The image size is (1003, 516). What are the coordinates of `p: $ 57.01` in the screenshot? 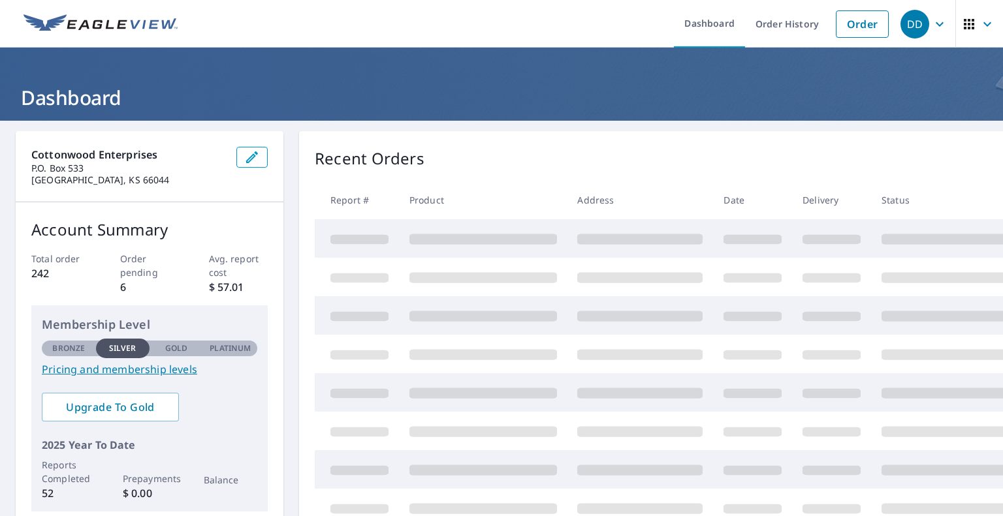 It's located at (238, 287).